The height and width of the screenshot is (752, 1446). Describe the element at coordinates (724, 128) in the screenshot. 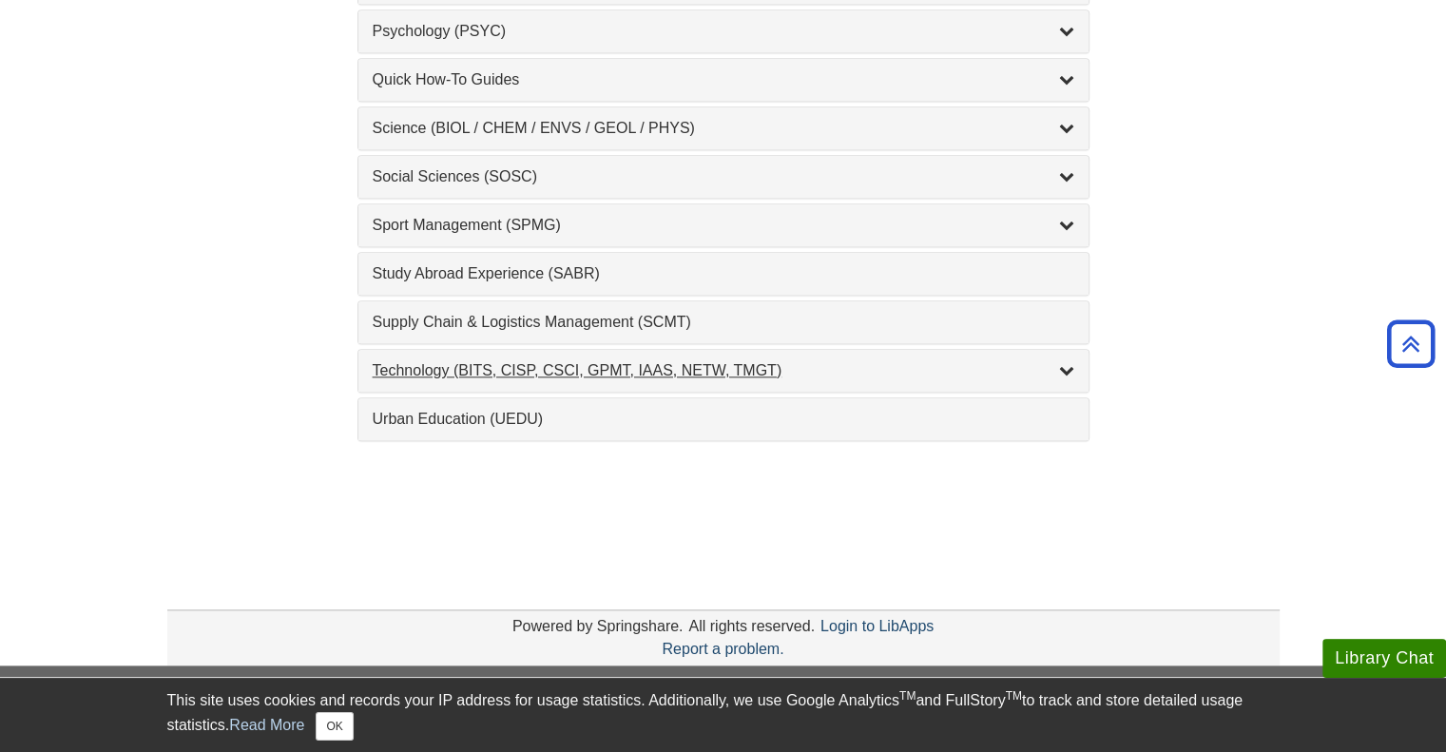

I see `div: Science (BIOL / CHEM / ENVS / GEOL / PHYS)` at that location.